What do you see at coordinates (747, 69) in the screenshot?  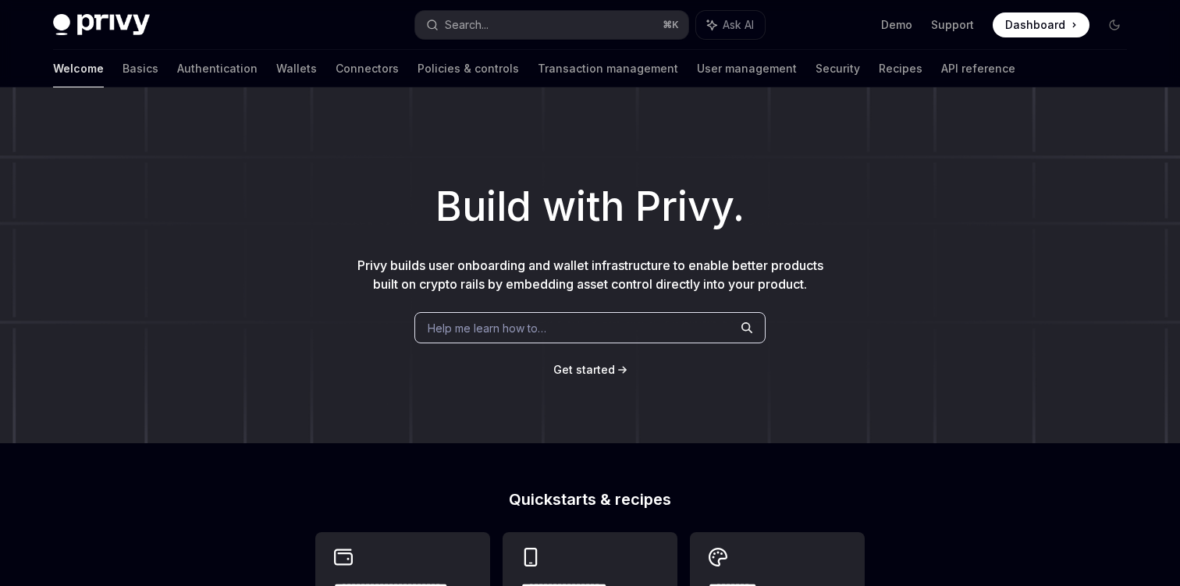 I see `a: User management` at bounding box center [747, 69].